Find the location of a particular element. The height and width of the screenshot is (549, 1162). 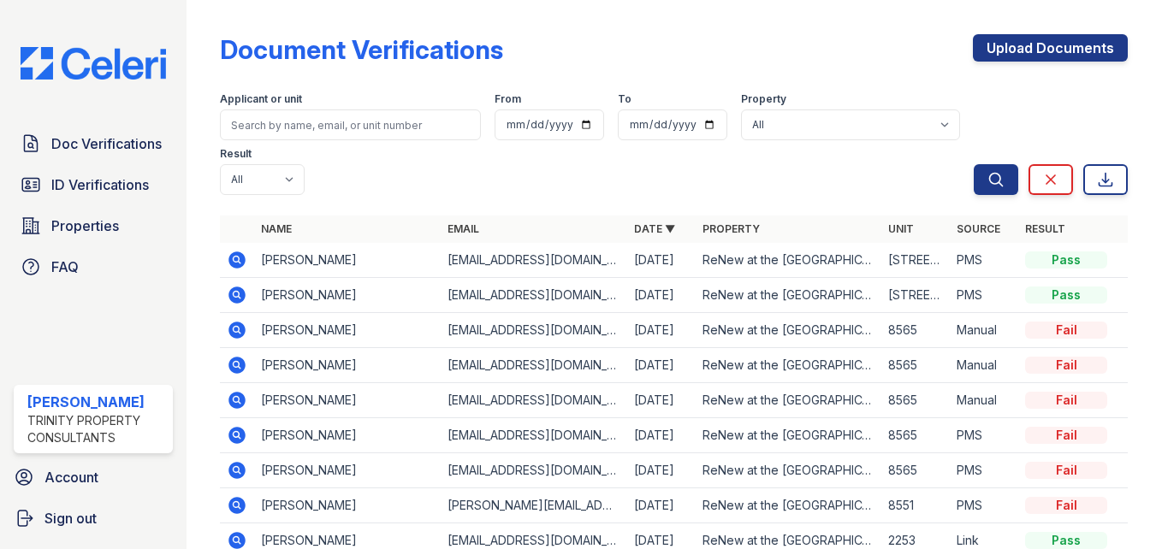

a: Date ▼ is located at coordinates (655, 228).